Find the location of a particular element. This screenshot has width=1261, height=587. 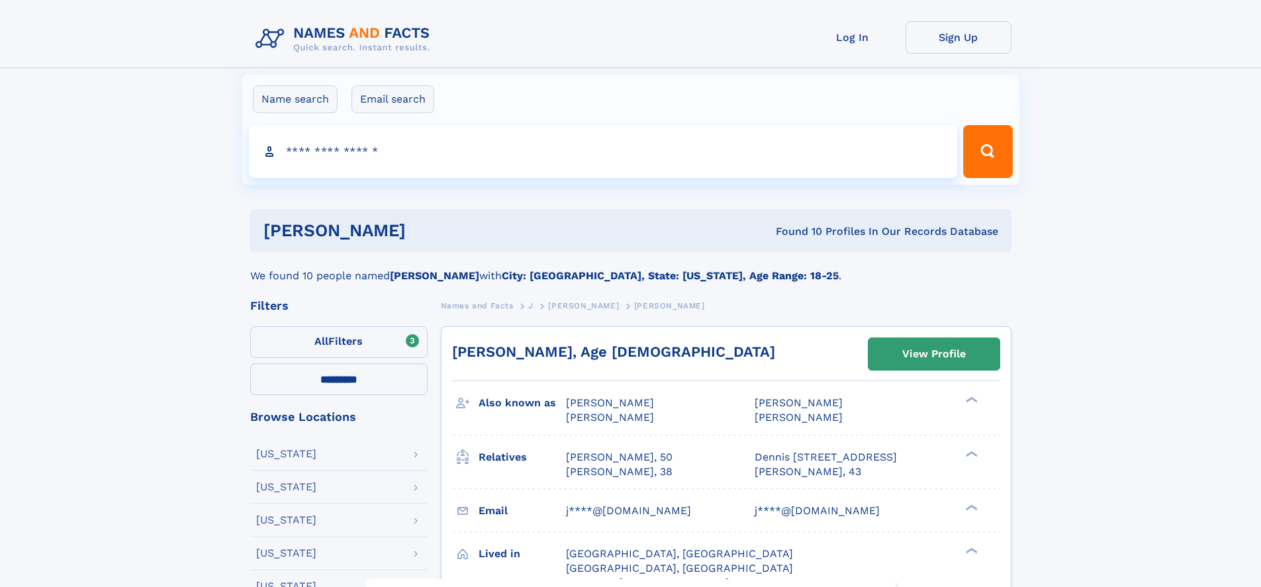

h3: Lived in is located at coordinates (522, 554).